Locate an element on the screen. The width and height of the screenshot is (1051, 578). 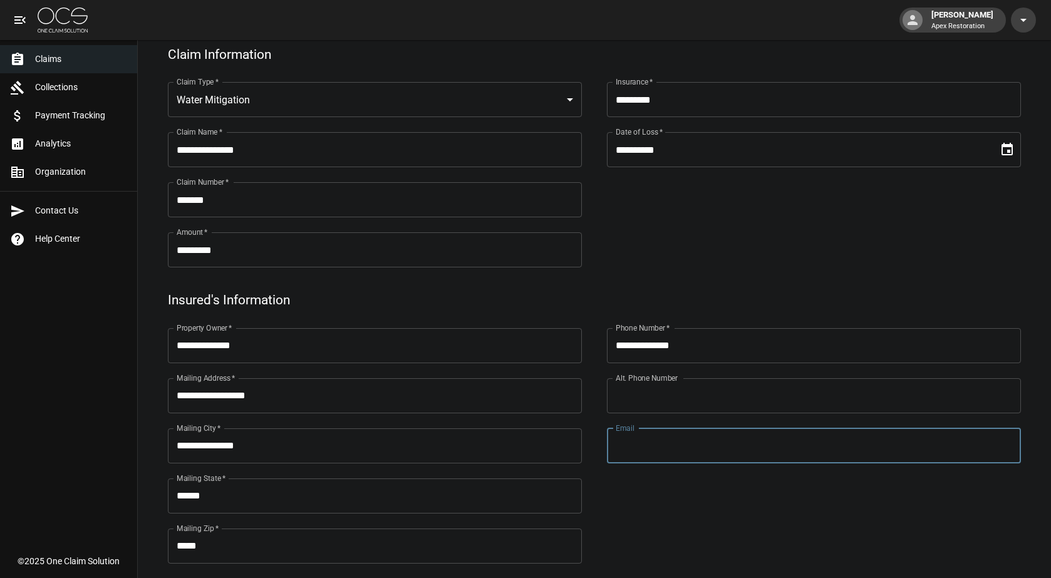
label: Claim Number is located at coordinates (202, 182).